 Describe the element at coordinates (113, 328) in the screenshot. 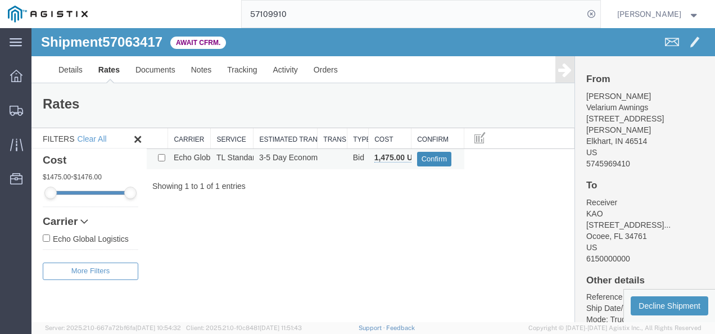

I see `span: Server: 2025.21.0-667a72bf6fa` at that location.